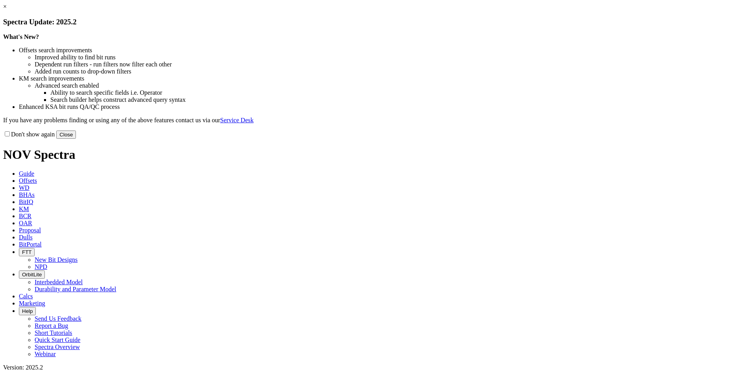  I want to click on input: Don't show again, so click(7, 134).